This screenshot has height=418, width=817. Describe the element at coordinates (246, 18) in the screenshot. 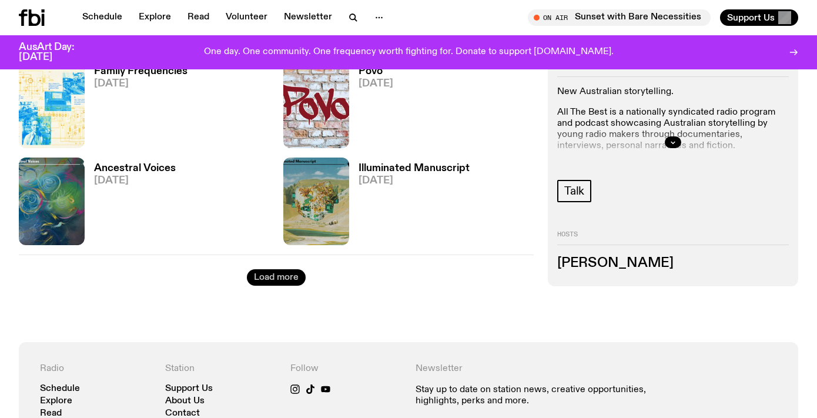

I see `a: Volunteer` at that location.